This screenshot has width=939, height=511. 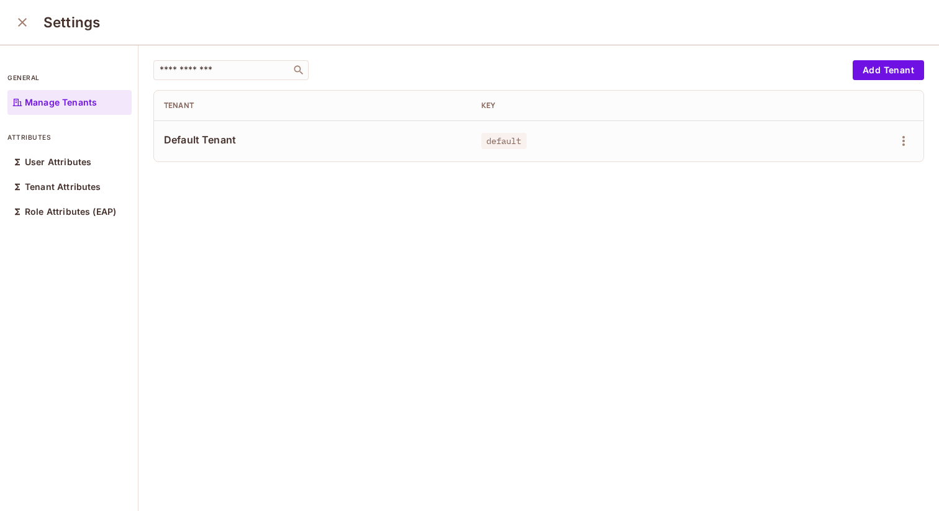 What do you see at coordinates (61, 102) in the screenshot?
I see `p: Manage Tenants` at bounding box center [61, 102].